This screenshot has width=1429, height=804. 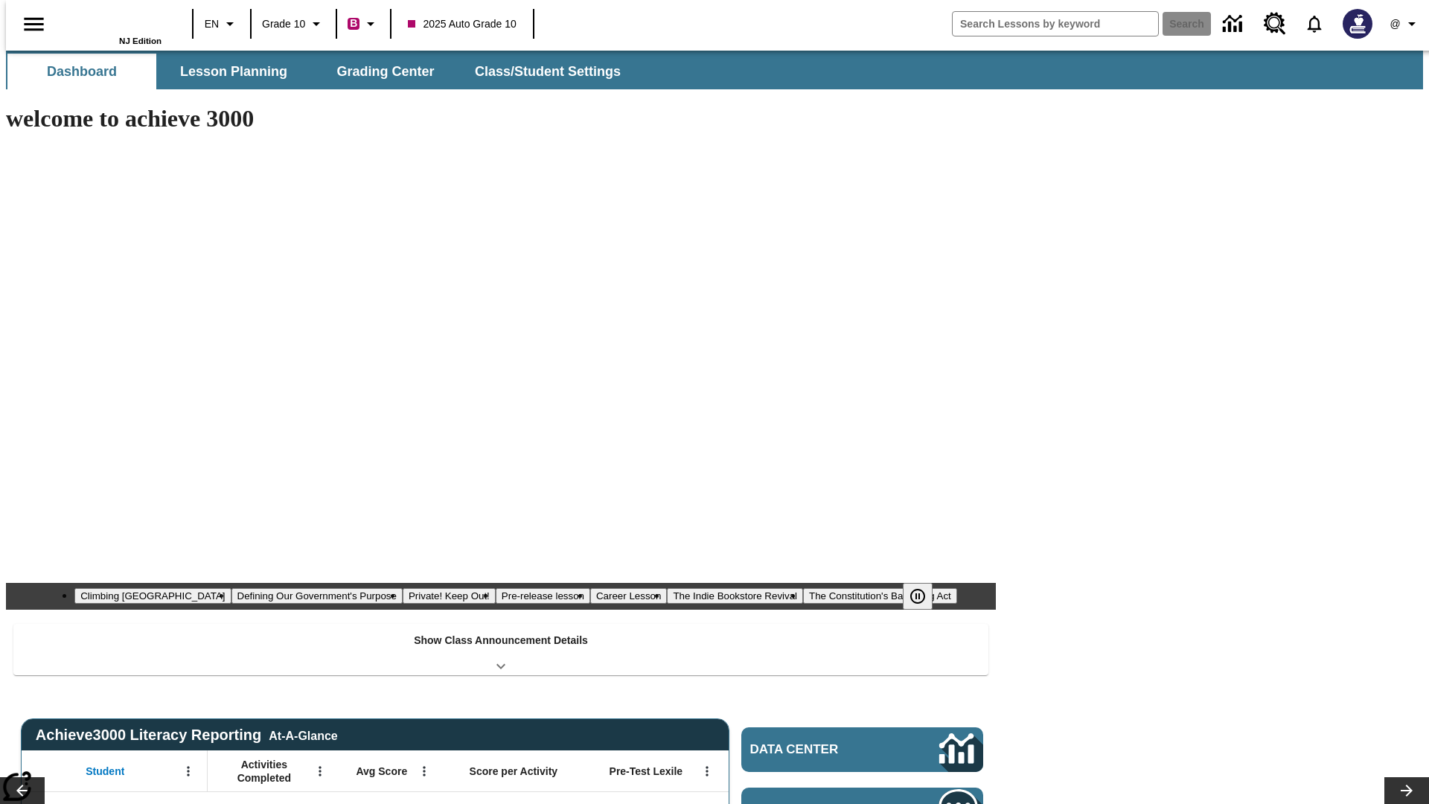 I want to click on p: Show Class Announcement Details, so click(x=501, y=640).